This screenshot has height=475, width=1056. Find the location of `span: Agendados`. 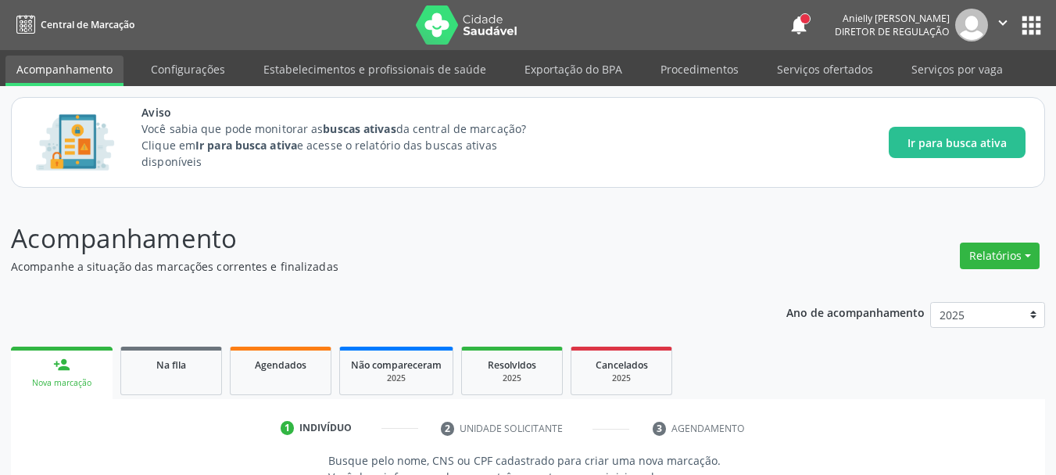

span: Agendados is located at coordinates (281, 364).